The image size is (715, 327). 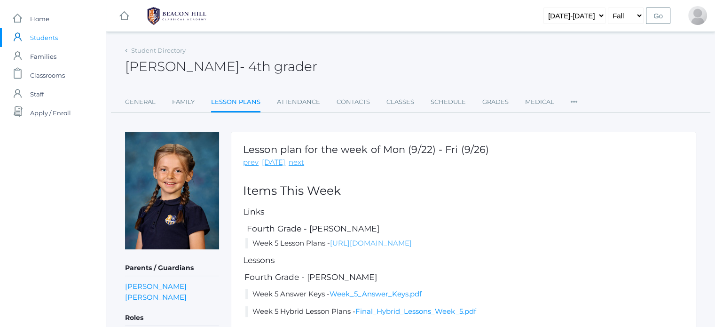 What do you see at coordinates (464, 243) in the screenshot?
I see `li: Week 5 Lesson Plans -` at bounding box center [464, 243].